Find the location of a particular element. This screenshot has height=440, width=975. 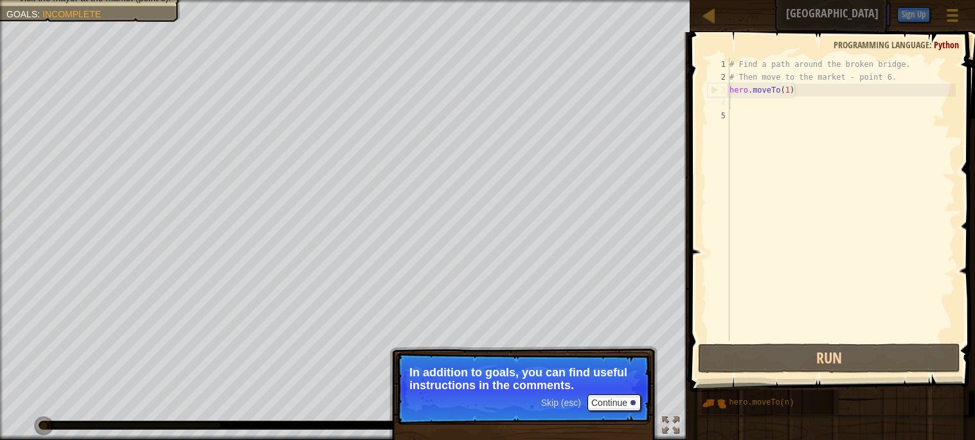

button: Run is located at coordinates (829, 358).